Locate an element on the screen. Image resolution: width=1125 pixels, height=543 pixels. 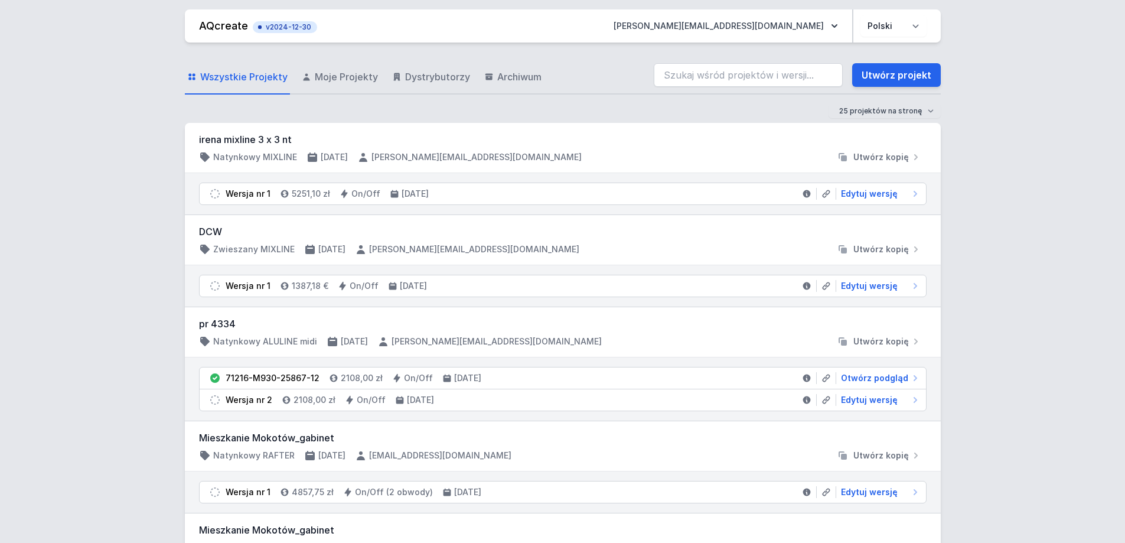
span: Dystrybutorzy is located at coordinates (437, 77).